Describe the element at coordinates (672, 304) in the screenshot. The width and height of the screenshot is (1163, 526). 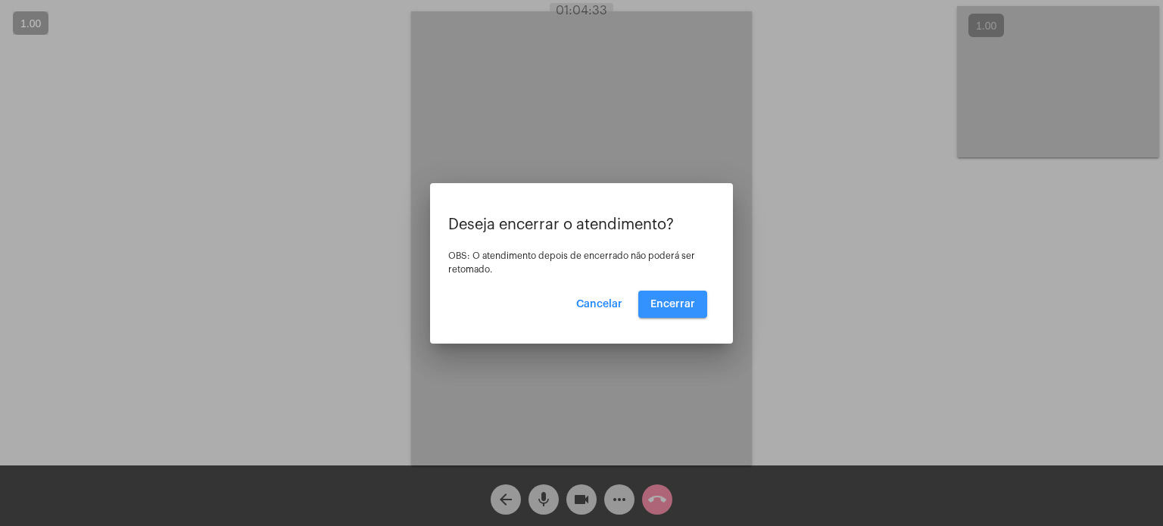
I see `span: Encerrar` at that location.